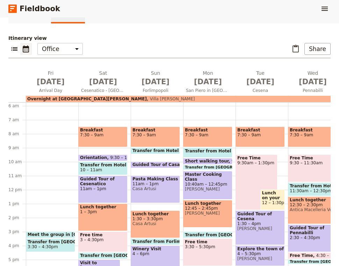 The image size is (339, 266). What do you see at coordinates (155, 249) in the screenshot?
I see `span: Winery Visit` at bounding box center [155, 249].